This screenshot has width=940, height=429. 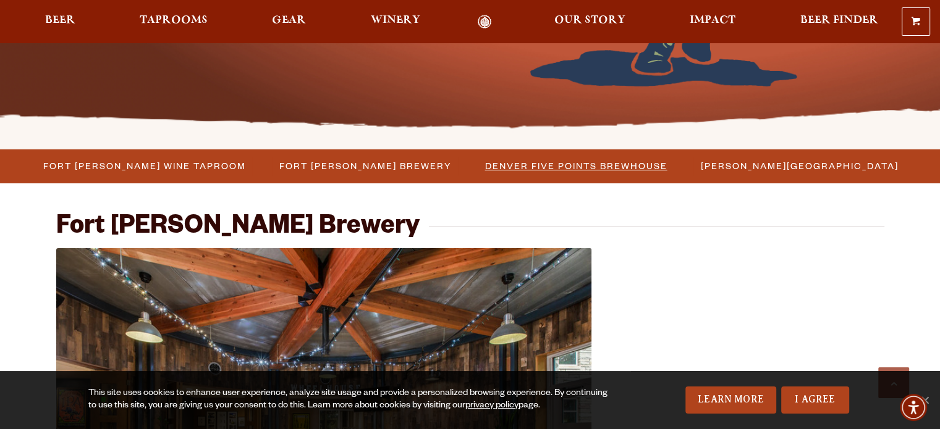 I want to click on a: Taprooms, so click(x=174, y=22).